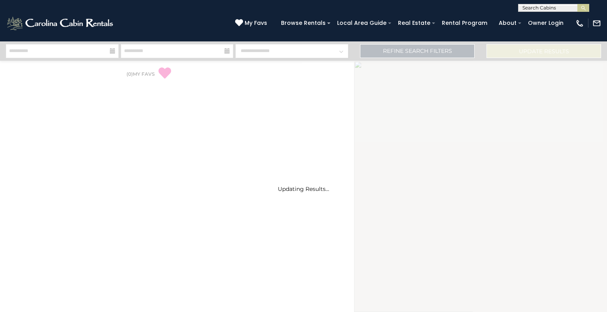  What do you see at coordinates (546, 23) in the screenshot?
I see `a: Owner Login` at bounding box center [546, 23].